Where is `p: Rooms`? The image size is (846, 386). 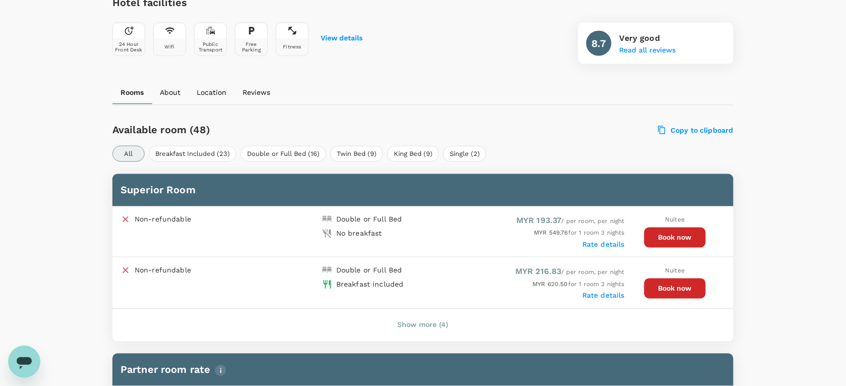 p: Rooms is located at coordinates (132, 92).